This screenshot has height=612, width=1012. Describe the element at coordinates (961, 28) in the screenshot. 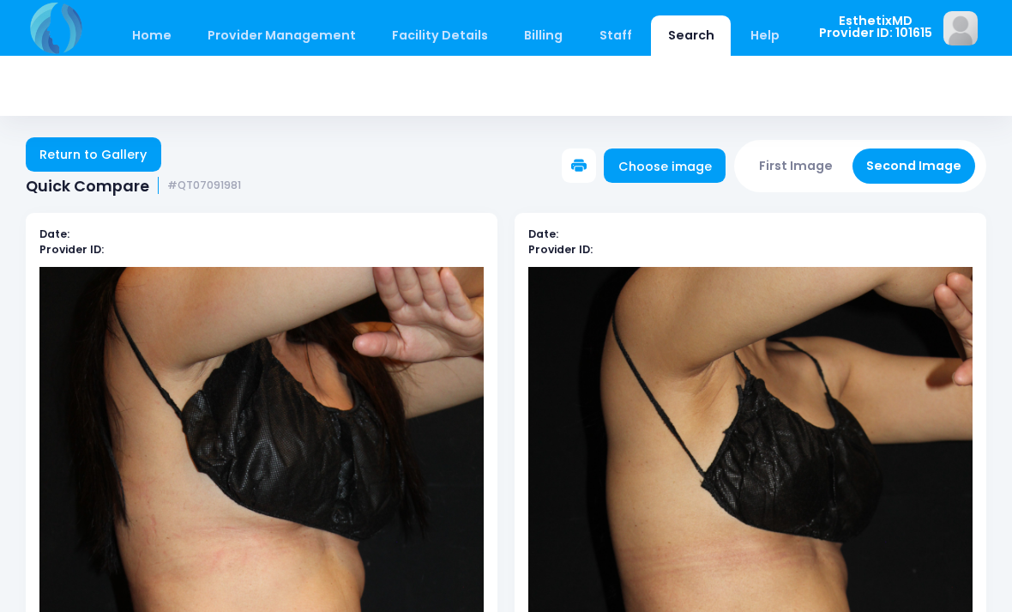

I see `img: image` at that location.